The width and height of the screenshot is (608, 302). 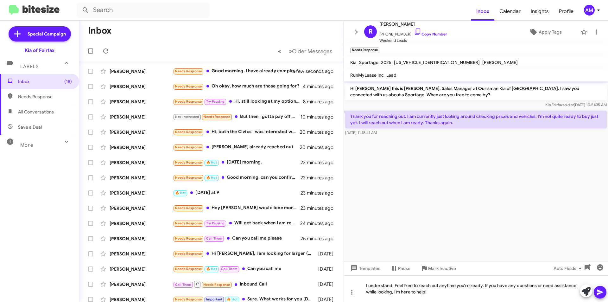 What do you see at coordinates (413, 41) in the screenshot?
I see `span: Weekend Leads` at bounding box center [413, 41].